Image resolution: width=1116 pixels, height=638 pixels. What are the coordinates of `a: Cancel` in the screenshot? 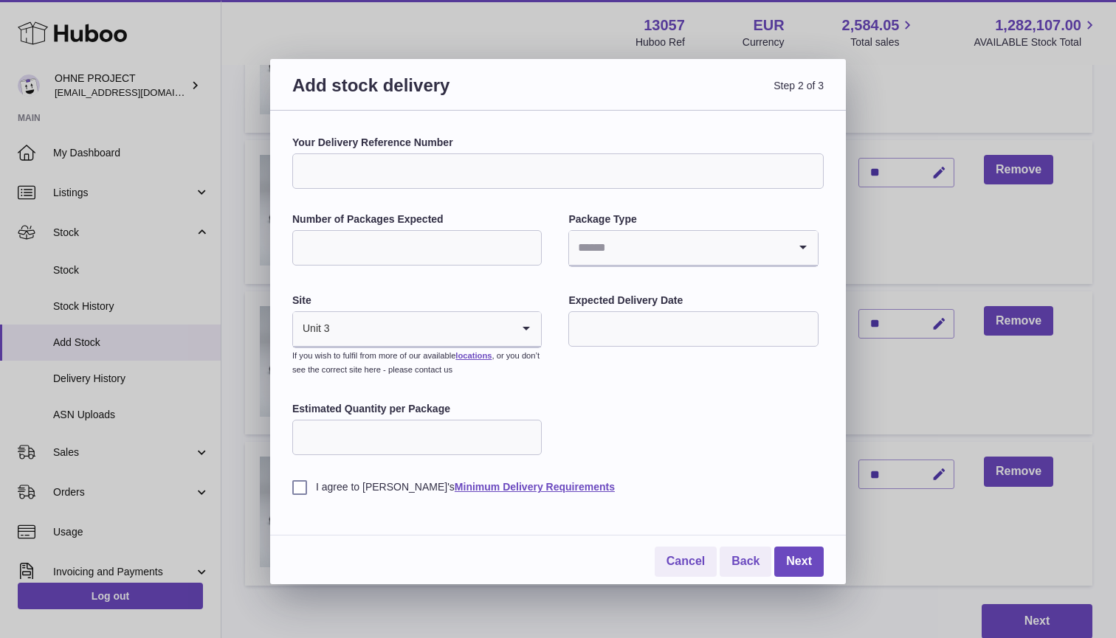 It's located at (686, 562).